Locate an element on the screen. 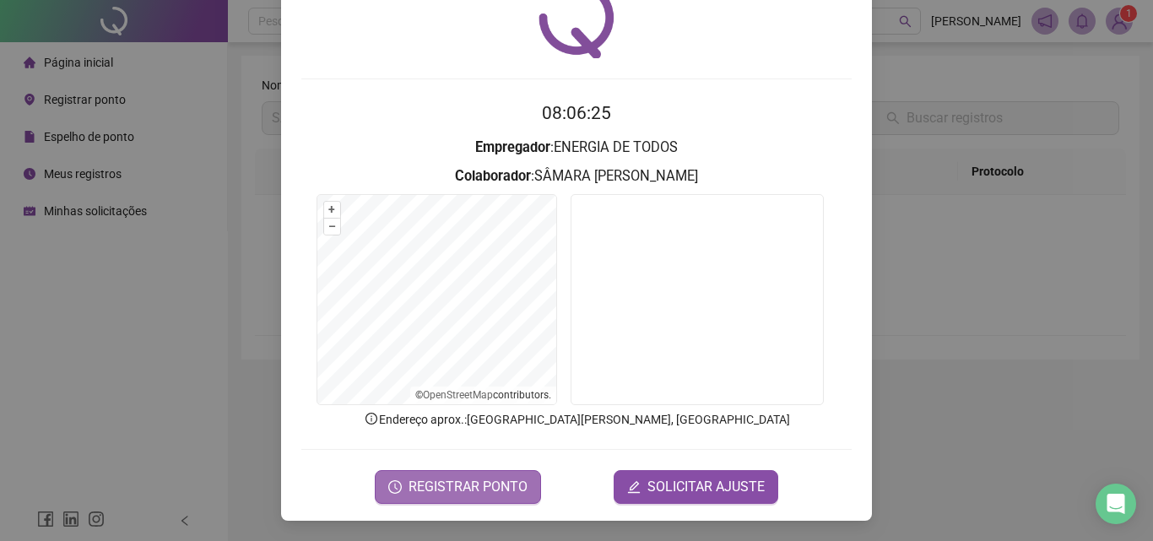 The image size is (1153, 541). a: OpenStreetMap is located at coordinates (457, 395).